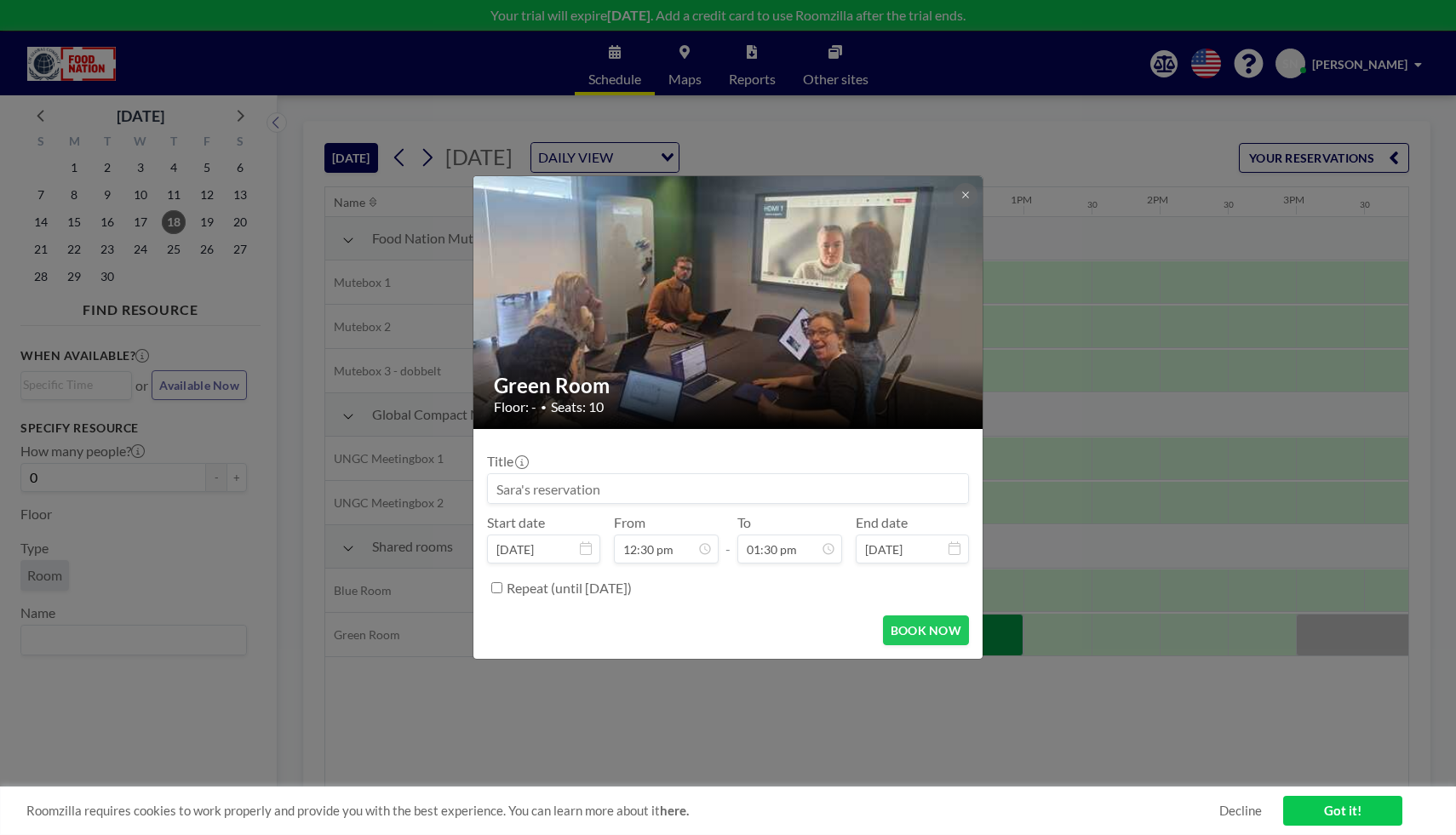 The image size is (1456, 835). What do you see at coordinates (729, 386) in the screenshot?
I see `h2: Green Room` at bounding box center [729, 386].